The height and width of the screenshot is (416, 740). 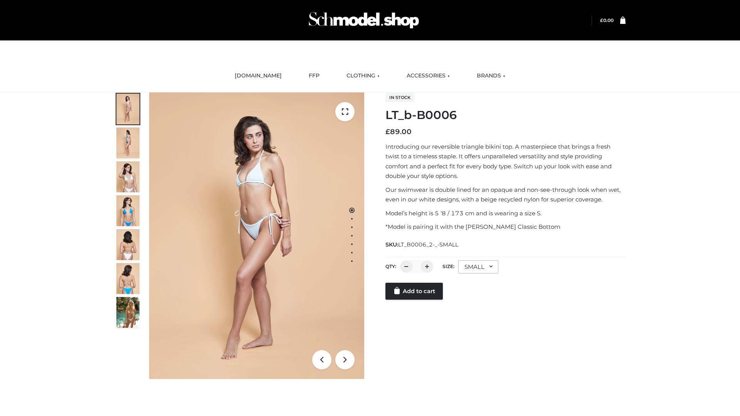 What do you see at coordinates (606, 20) in the screenshot?
I see `bdi: 0.00` at bounding box center [606, 20].